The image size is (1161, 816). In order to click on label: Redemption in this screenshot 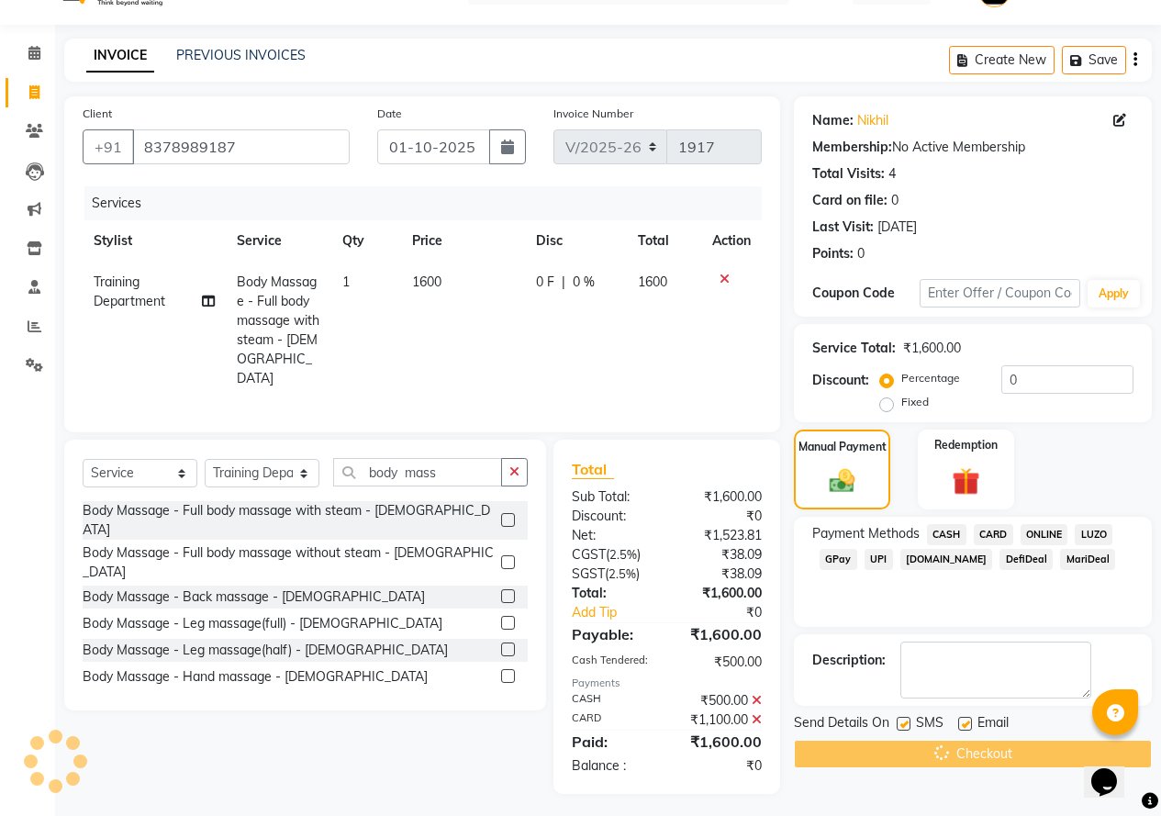, I will do `click(966, 445)`.